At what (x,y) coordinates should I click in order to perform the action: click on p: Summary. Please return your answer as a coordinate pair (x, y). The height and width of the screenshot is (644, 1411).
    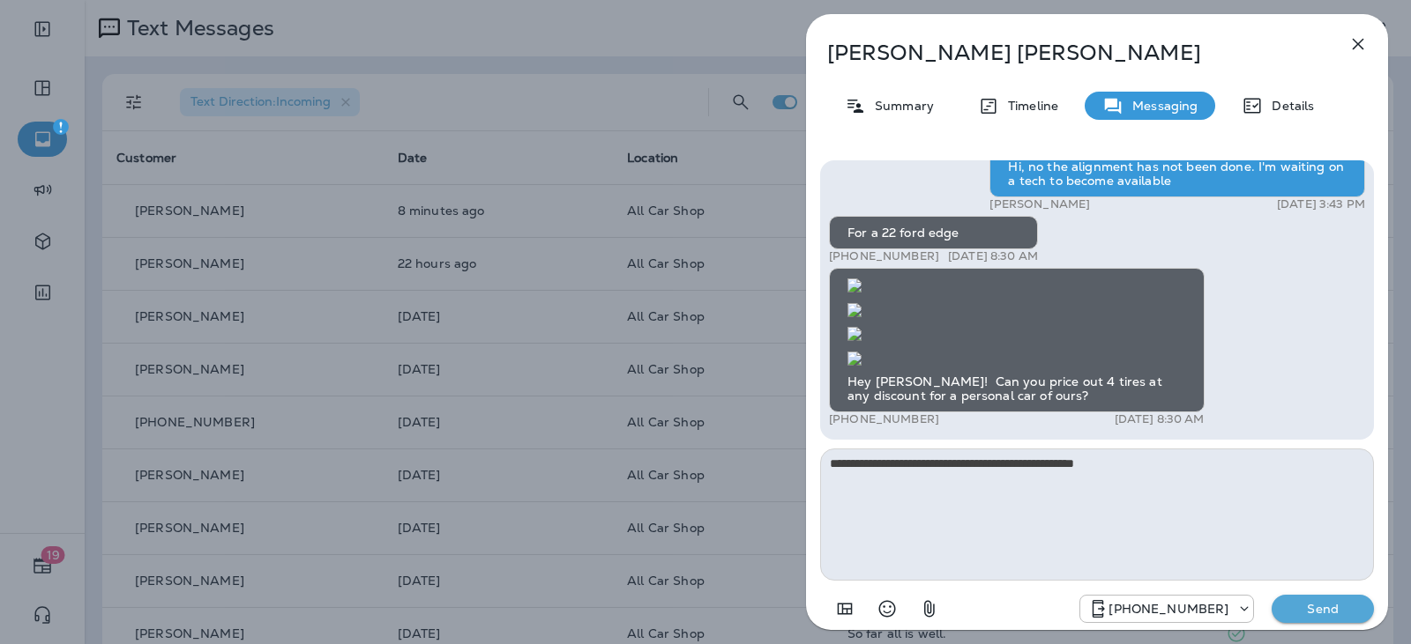
    Looking at the image, I should click on (899, 106).